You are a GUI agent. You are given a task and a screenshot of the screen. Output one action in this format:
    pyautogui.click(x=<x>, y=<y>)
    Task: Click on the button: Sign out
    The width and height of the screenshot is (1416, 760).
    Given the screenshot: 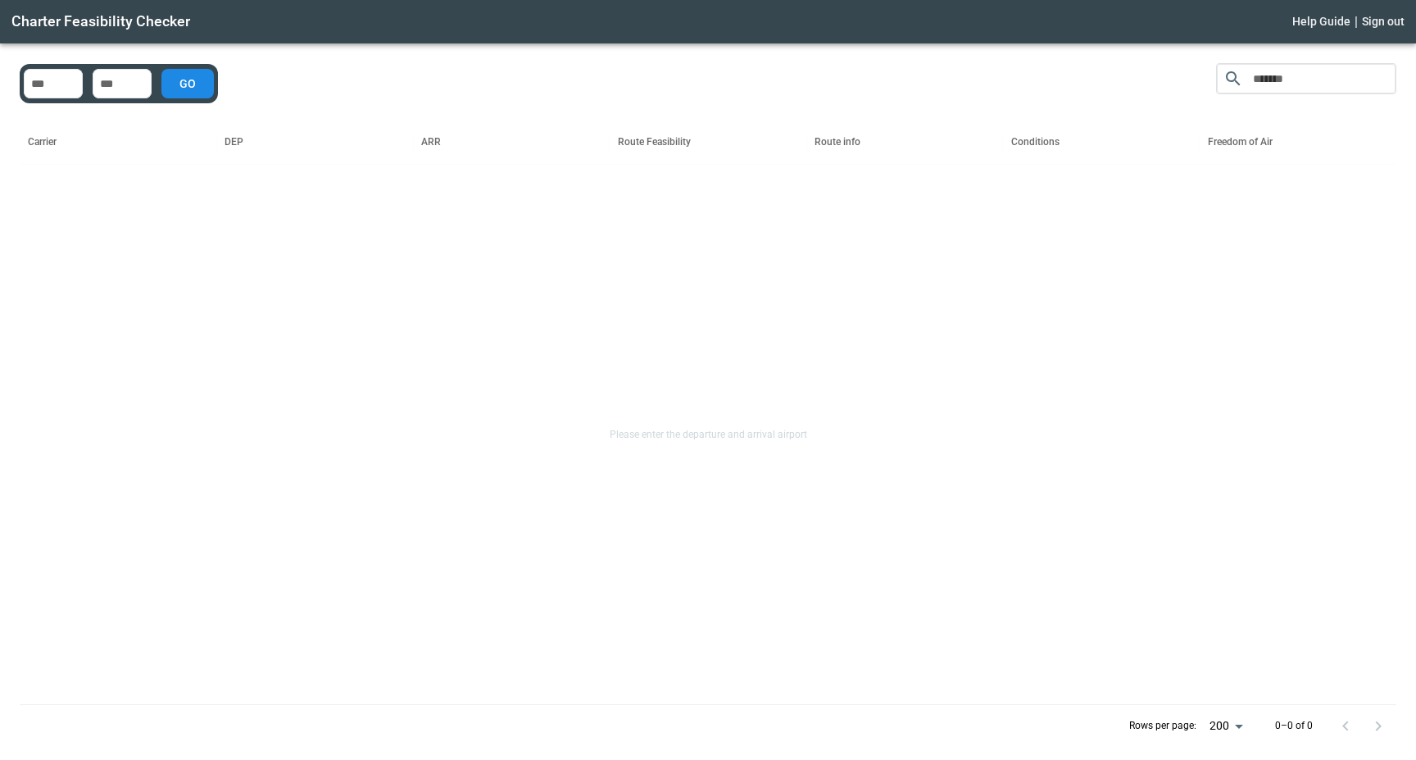 What is the action you would take?
    pyautogui.click(x=1383, y=21)
    